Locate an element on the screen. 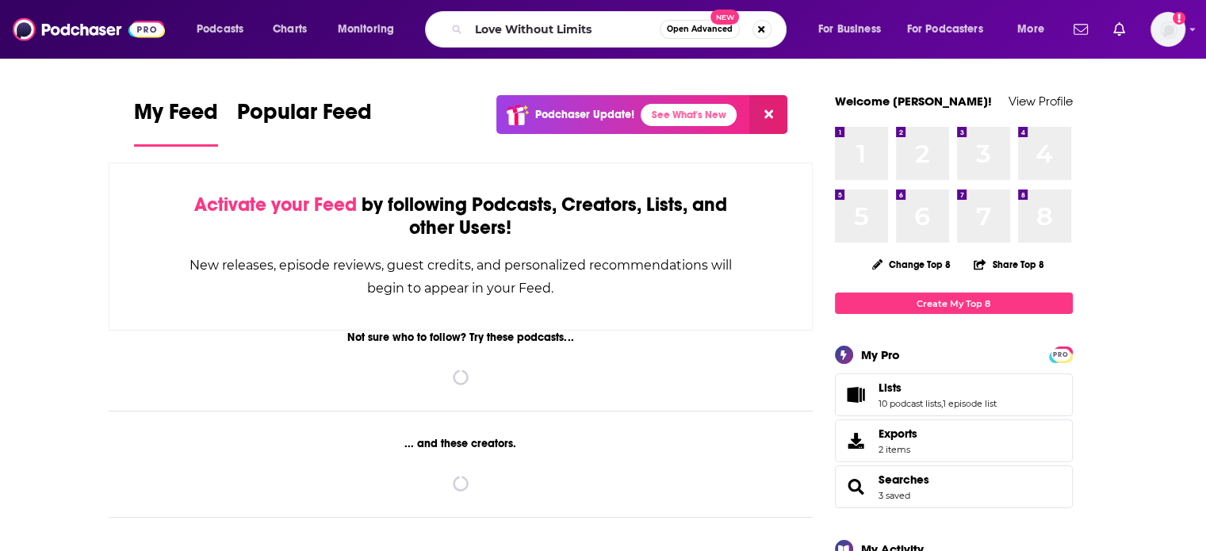  div: Not sure who to follow? Try these podcasts... is located at coordinates (461, 337).